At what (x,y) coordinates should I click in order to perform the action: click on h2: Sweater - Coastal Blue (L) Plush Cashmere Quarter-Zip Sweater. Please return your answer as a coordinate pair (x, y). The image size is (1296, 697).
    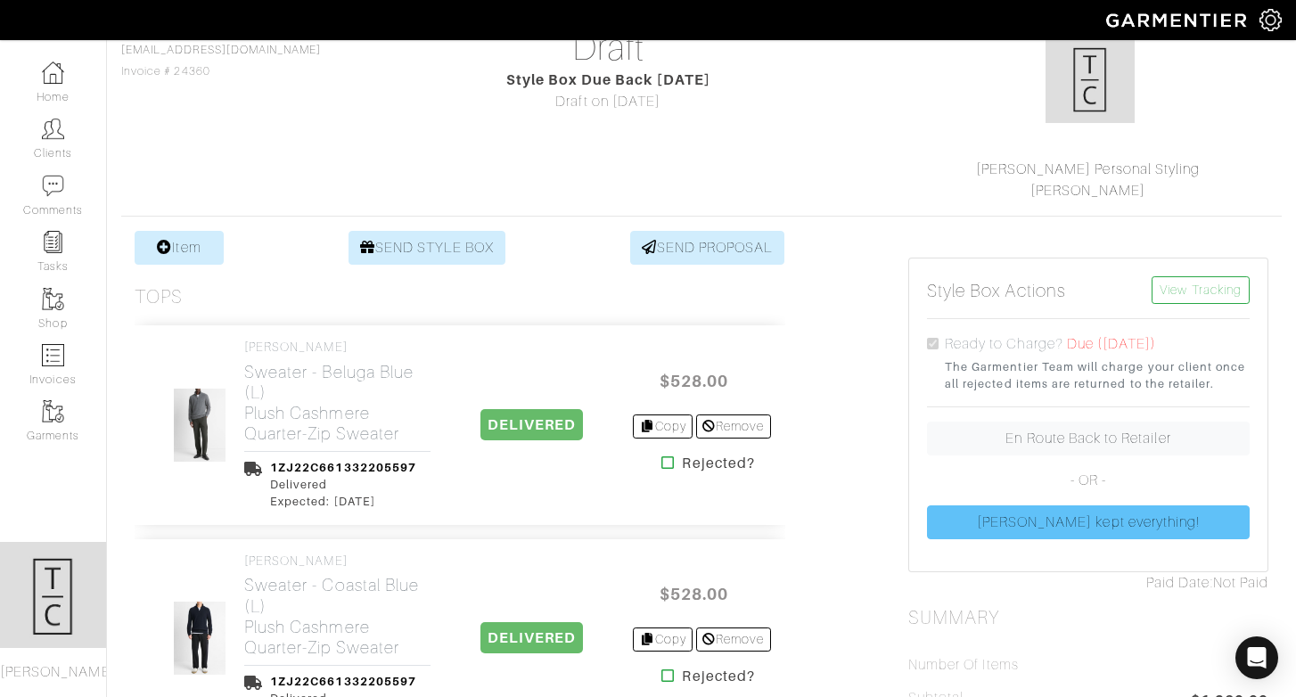
    Looking at the image, I should click on (337, 616).